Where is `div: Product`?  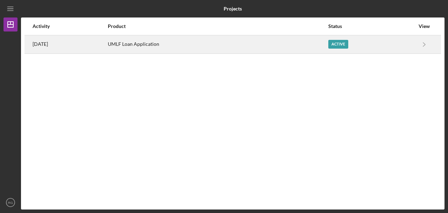 div: Product is located at coordinates (217, 26).